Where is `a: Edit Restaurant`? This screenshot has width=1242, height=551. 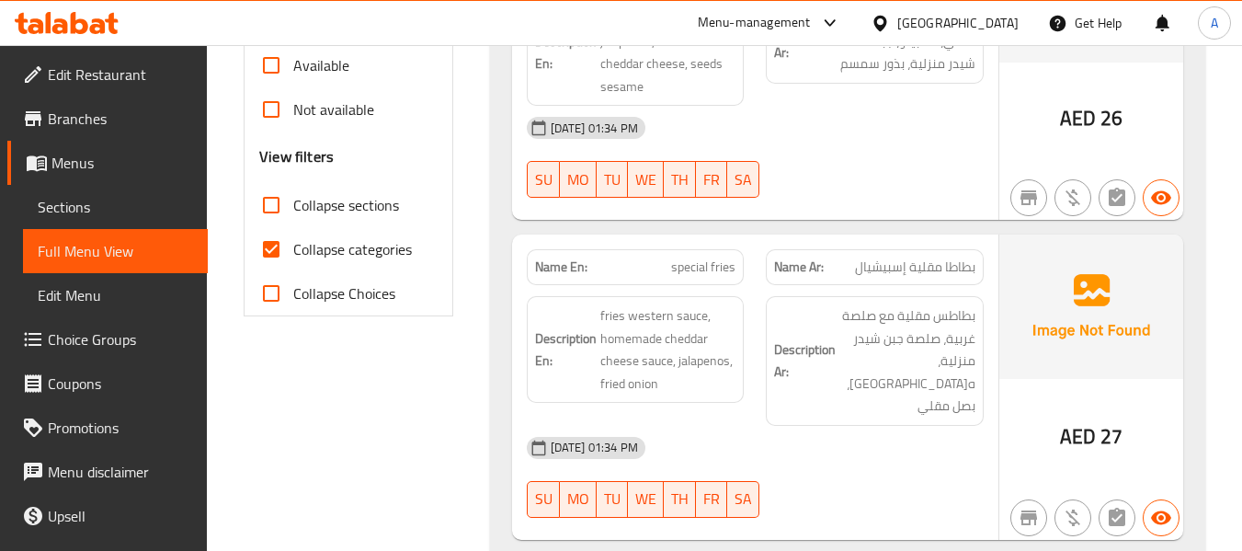 a: Edit Restaurant is located at coordinates (108, 74).